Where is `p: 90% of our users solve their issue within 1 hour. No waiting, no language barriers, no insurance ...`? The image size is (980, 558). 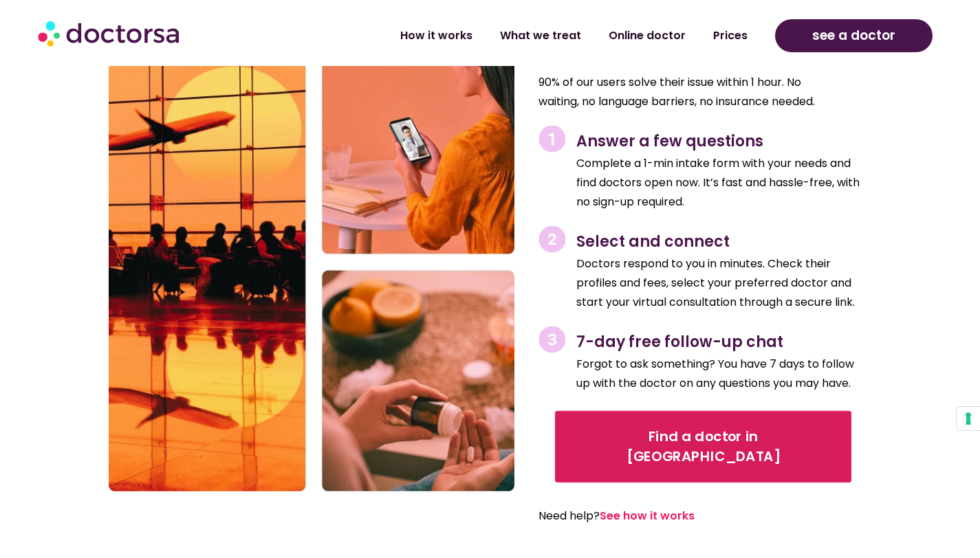 p: 90% of our users solve their issue within 1 hour. No waiting, no language barriers, no insurance ... is located at coordinates (686, 92).